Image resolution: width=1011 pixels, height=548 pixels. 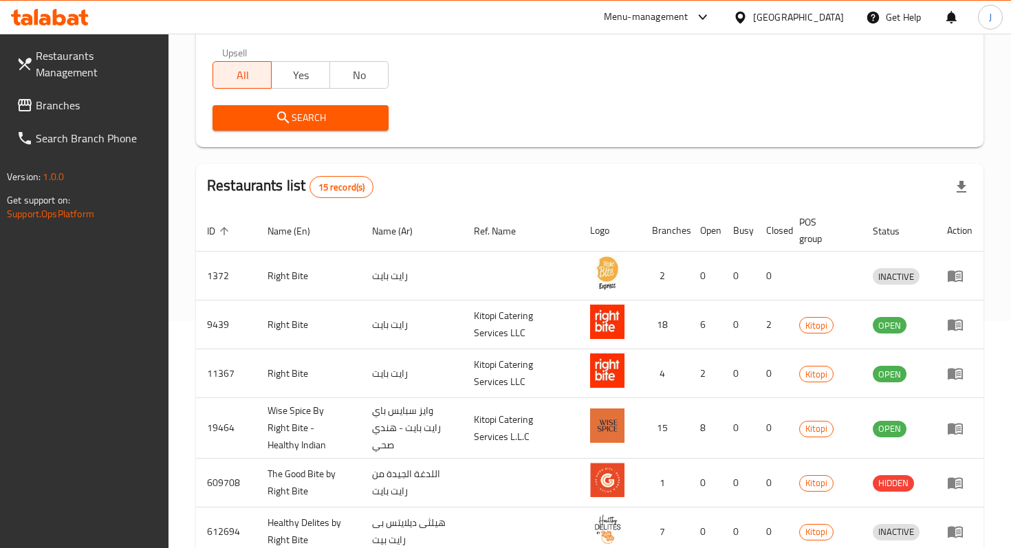 I want to click on button: Search, so click(x=301, y=118).